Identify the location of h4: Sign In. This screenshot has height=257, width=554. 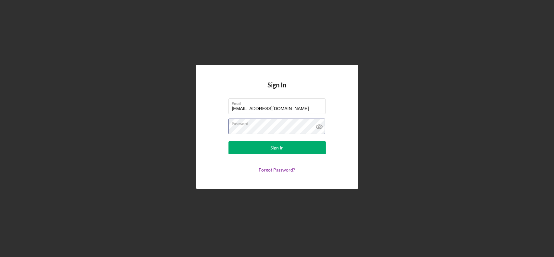
(277, 90).